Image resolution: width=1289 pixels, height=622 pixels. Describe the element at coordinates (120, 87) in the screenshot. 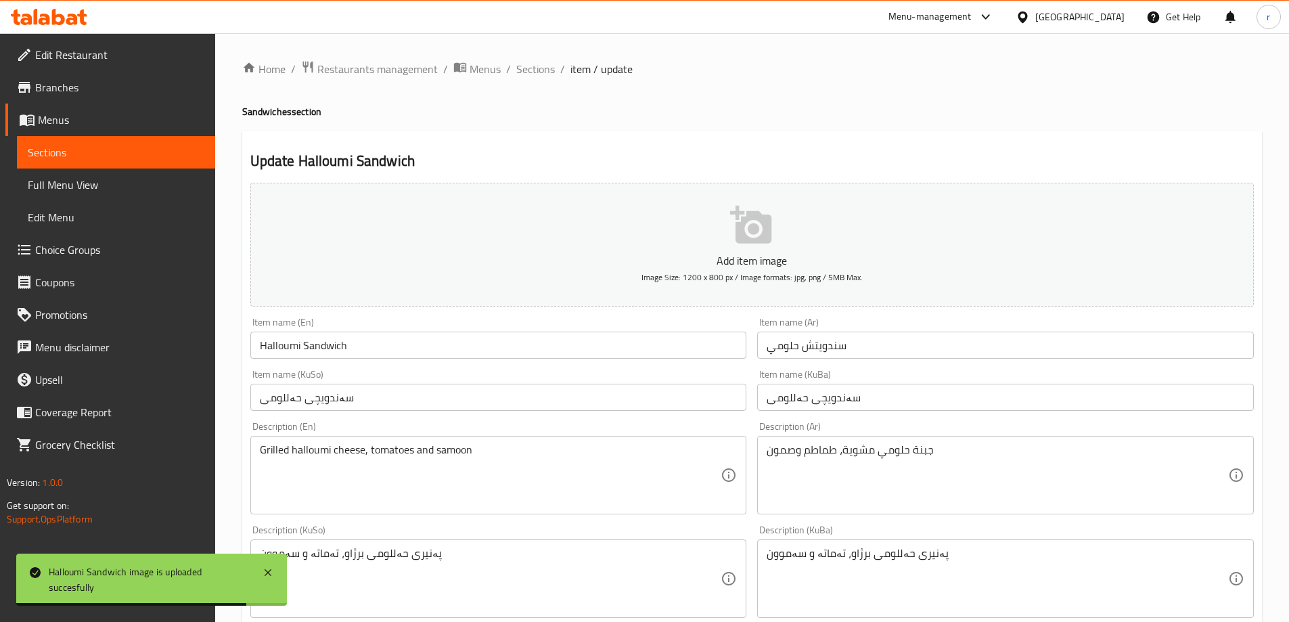

I see `span: Branches` at that location.